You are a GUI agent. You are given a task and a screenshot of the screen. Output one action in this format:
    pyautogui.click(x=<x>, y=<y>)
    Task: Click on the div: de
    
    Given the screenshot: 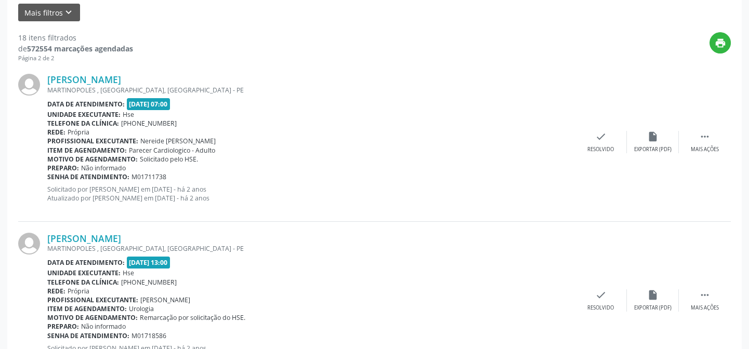 What is the action you would take?
    pyautogui.click(x=75, y=48)
    